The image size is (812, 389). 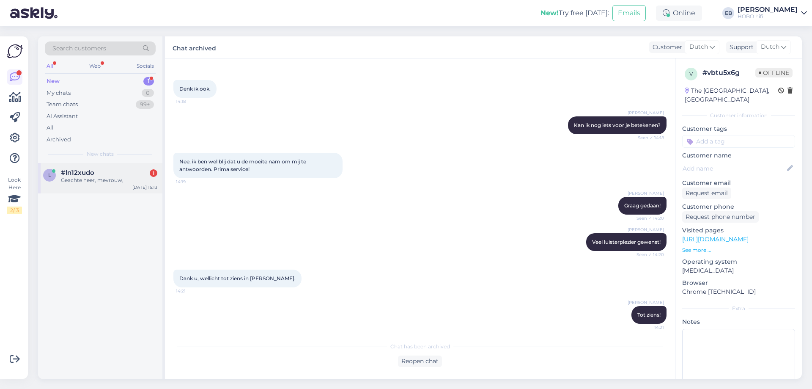 I want to click on p: Operating system, so click(x=738, y=261).